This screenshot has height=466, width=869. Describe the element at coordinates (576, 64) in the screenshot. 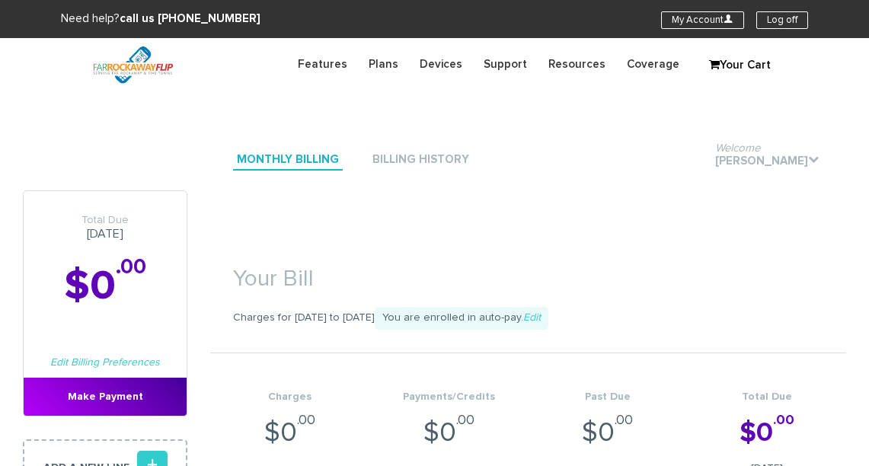

I see `a: Resources` at that location.